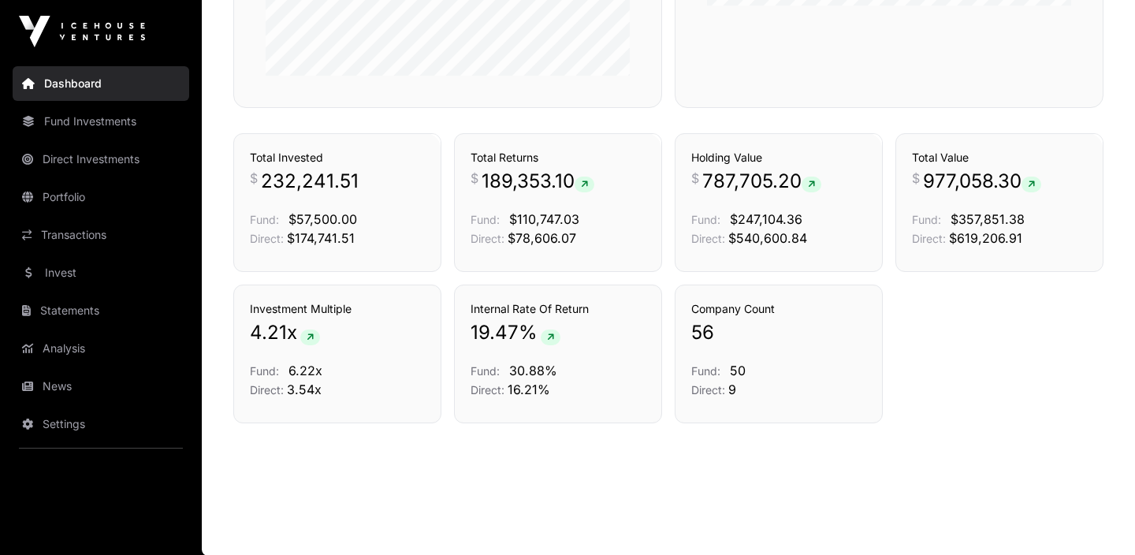 This screenshot has width=1135, height=555. What do you see at coordinates (779, 158) in the screenshot?
I see `h3: Holding Value` at bounding box center [779, 158].